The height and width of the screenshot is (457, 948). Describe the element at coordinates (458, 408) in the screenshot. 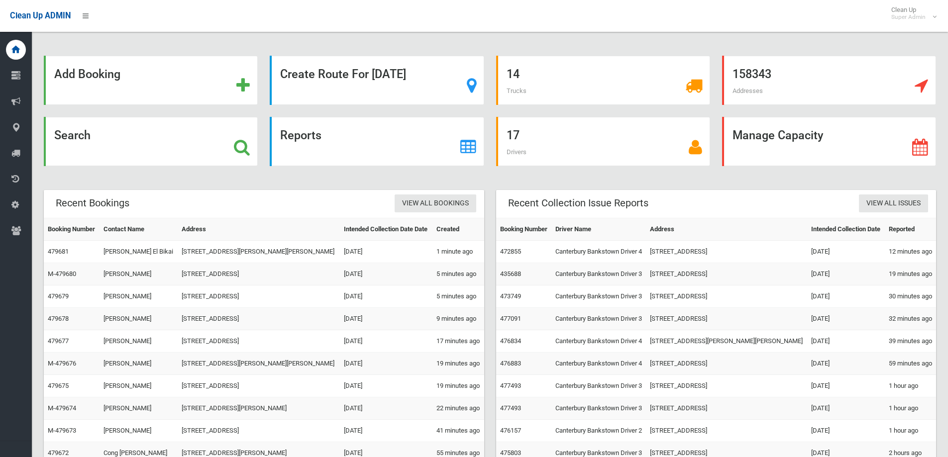

I see `td: 22 minutes ago` at that location.